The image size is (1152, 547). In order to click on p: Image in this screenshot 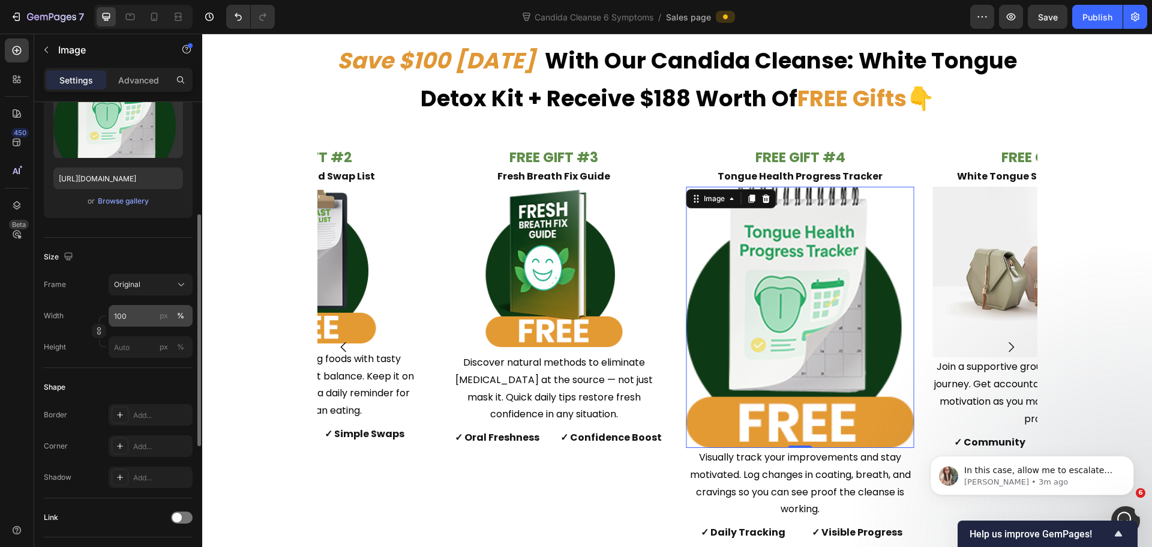, I will do `click(109, 50)`.